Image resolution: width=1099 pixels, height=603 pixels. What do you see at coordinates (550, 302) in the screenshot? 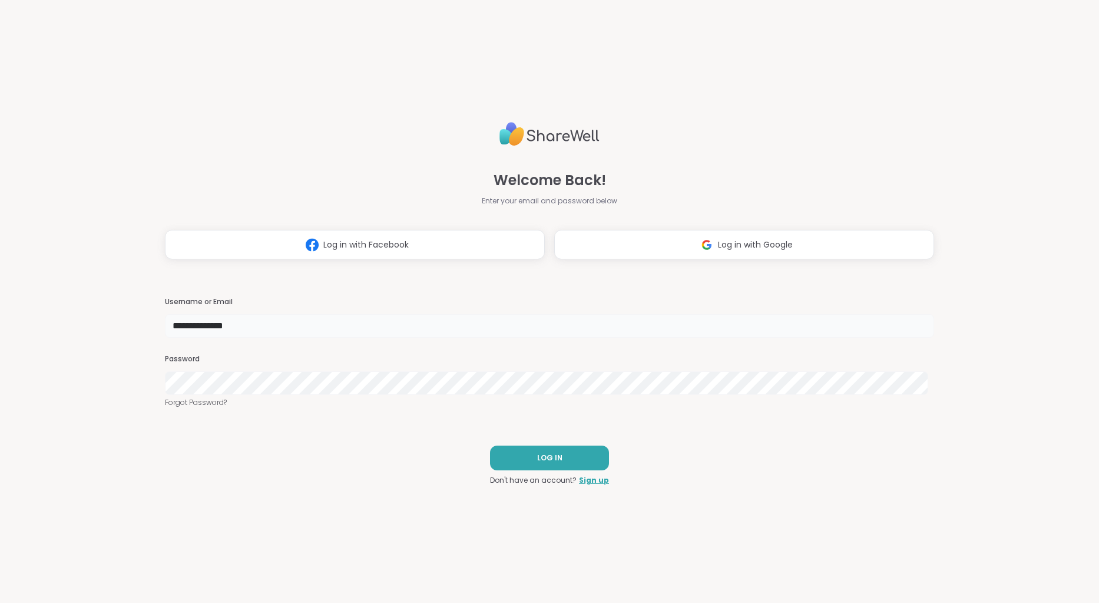
I see `h3: Username or Email` at bounding box center [550, 302].